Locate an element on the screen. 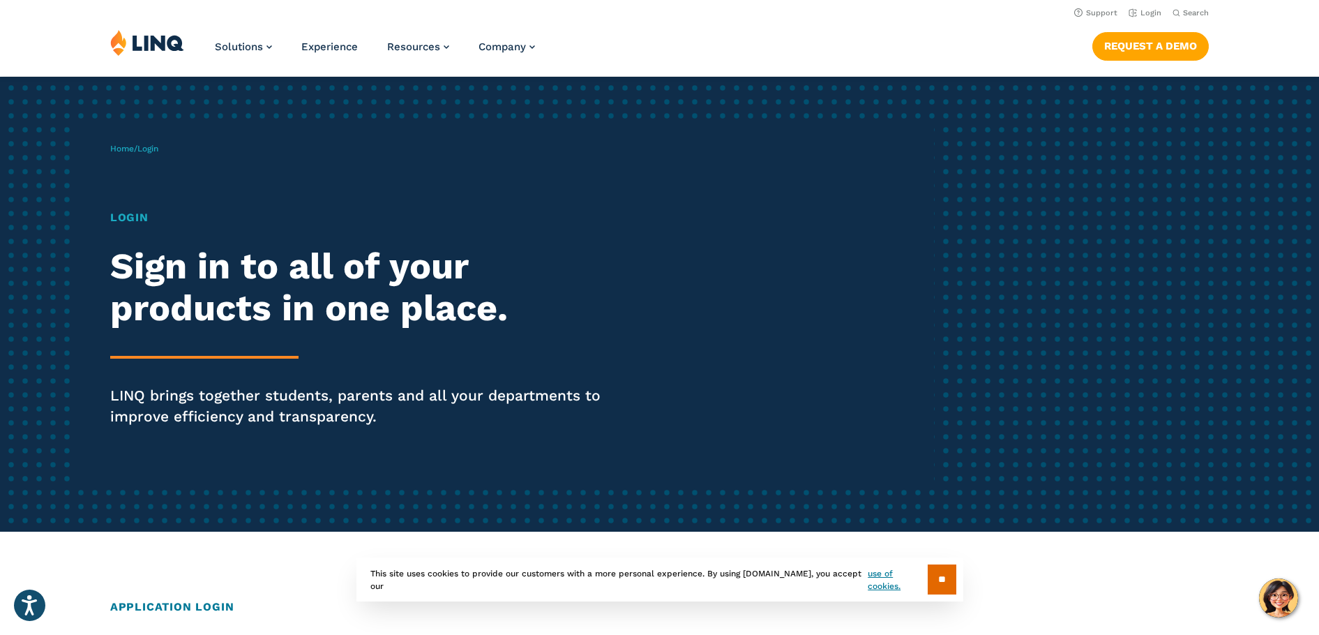  span: Search is located at coordinates (1195, 13).